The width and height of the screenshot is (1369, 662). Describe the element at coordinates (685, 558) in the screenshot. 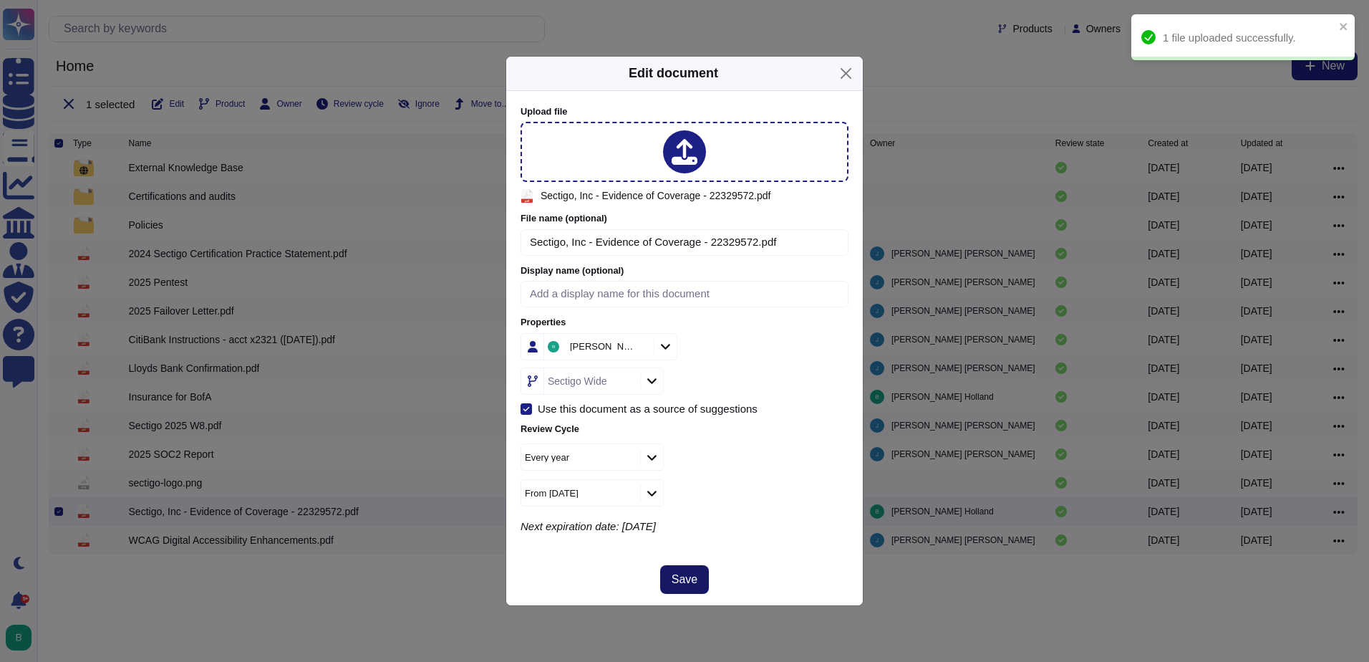

I see `label: Shareable` at that location.